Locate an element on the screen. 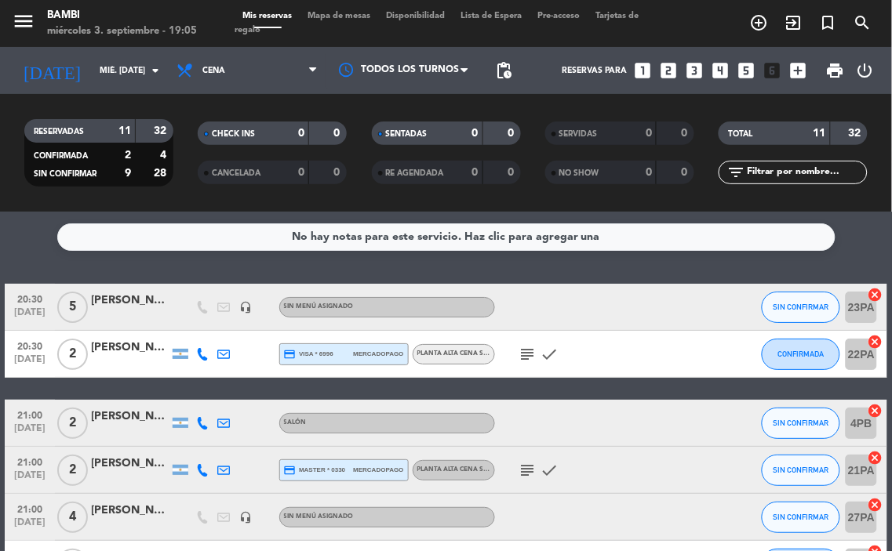  i: add_circle_outline is located at coordinates (759, 23).